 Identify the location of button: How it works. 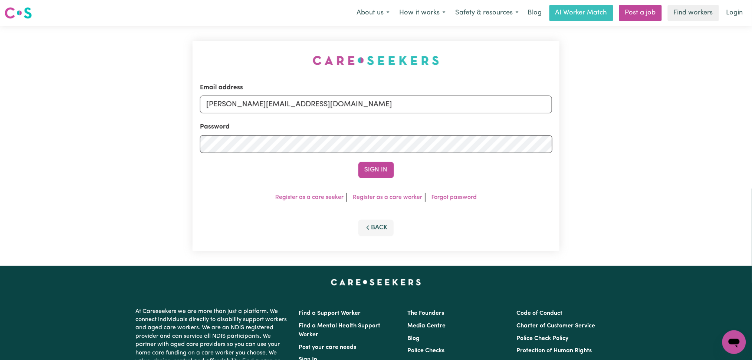
(422, 13).